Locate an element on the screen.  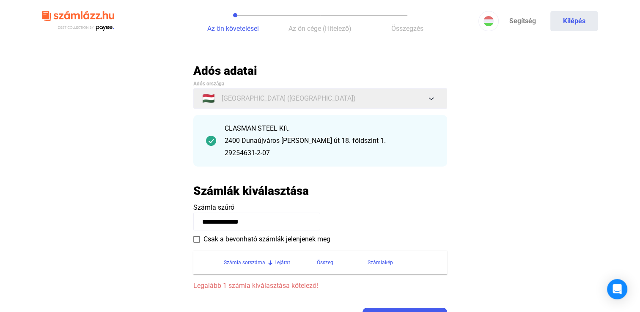
span: Számla szűrő is located at coordinates (213, 207).